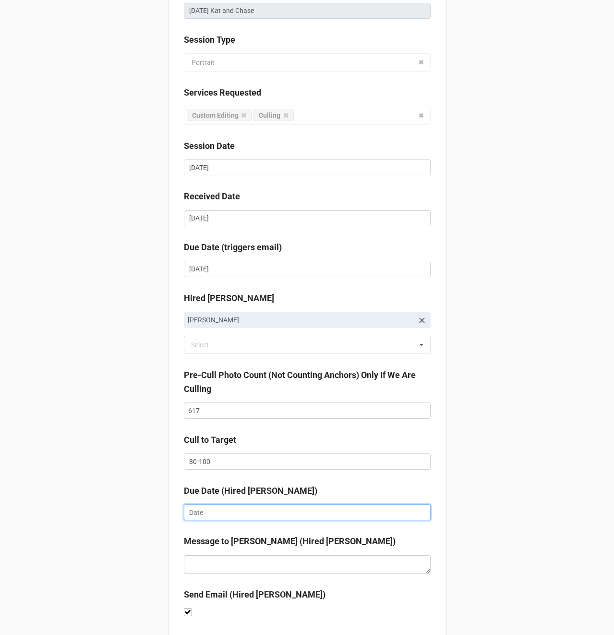 This screenshot has height=635, width=614. Describe the element at coordinates (209, 40) in the screenshot. I see `label: Session Type` at that location.